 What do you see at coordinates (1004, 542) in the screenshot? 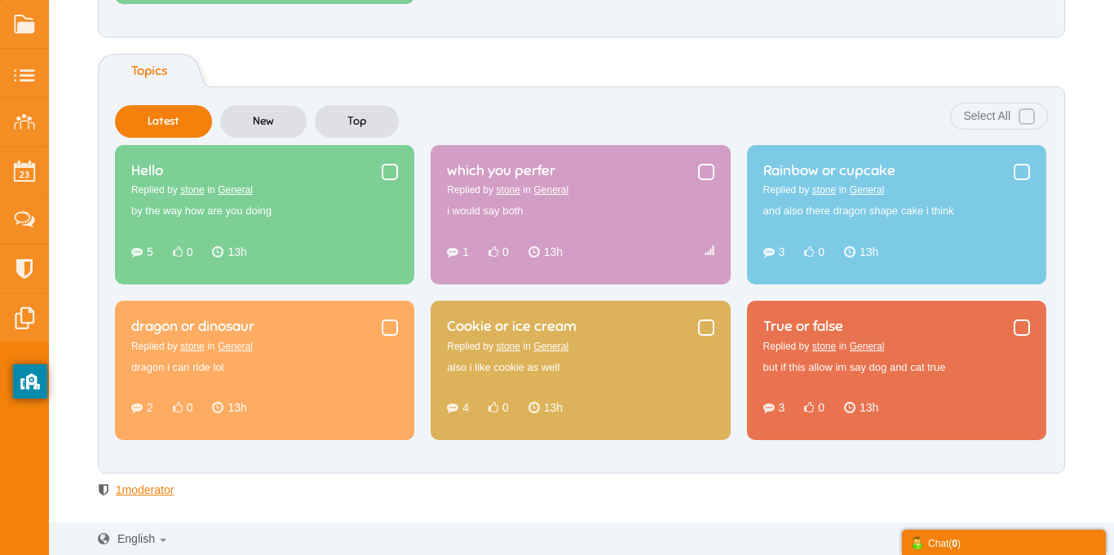
I see `div: Chat` at bounding box center [1004, 542].